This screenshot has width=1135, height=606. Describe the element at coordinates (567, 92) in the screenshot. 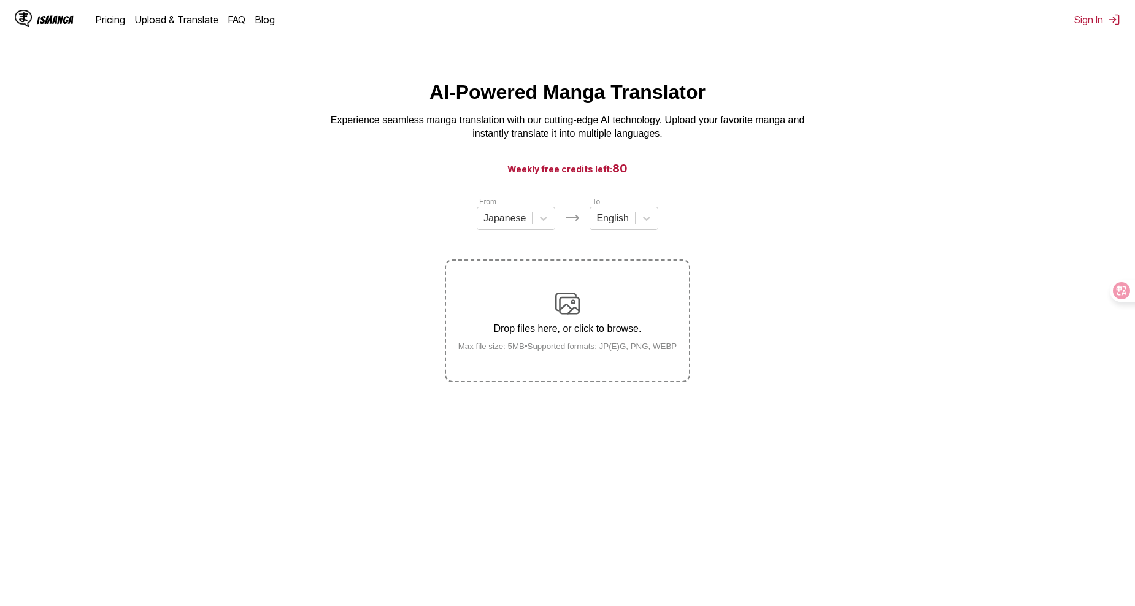

I see `h1: AI-Powered Manga Translator` at that location.